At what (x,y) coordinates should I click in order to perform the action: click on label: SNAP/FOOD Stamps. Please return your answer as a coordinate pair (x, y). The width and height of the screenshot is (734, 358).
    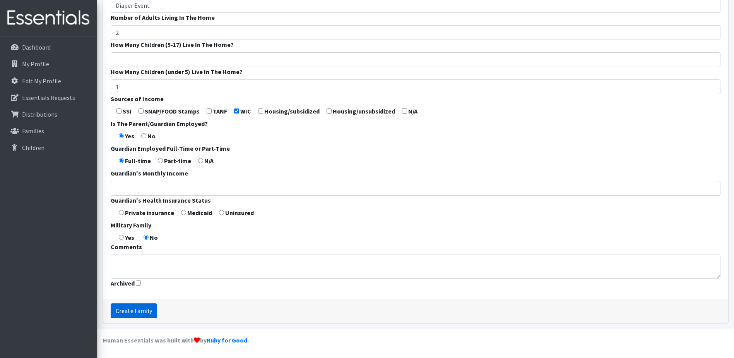
    Looking at the image, I should click on (172, 111).